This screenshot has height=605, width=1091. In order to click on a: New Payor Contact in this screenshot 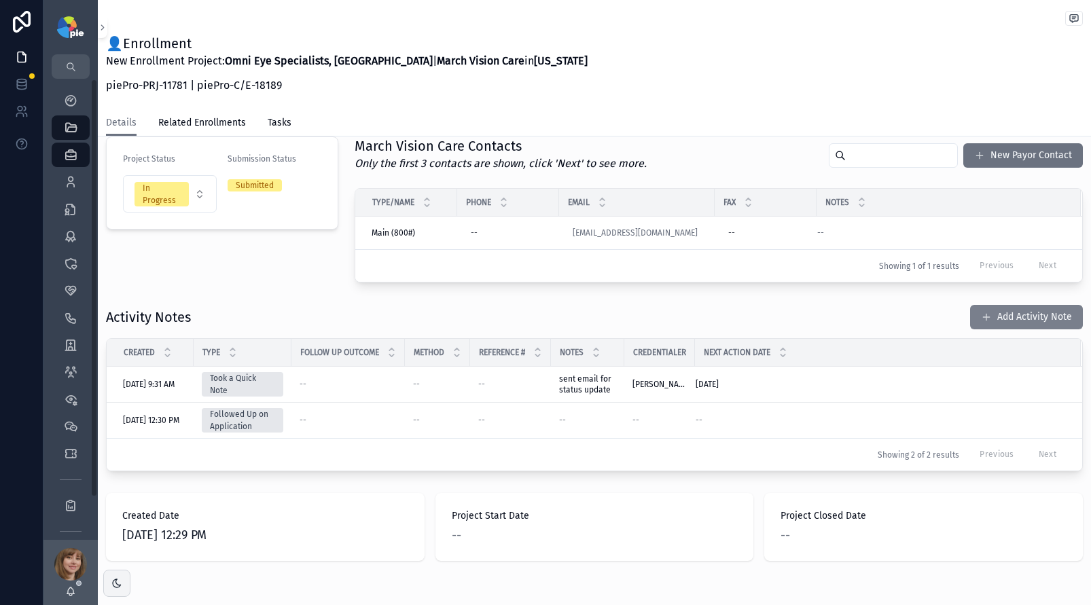, I will do `click(1023, 156)`.